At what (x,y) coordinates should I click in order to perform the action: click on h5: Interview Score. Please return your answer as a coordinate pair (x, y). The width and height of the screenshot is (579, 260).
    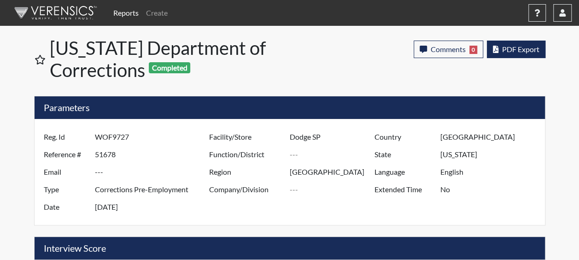
    Looking at the image, I should click on (290, 248).